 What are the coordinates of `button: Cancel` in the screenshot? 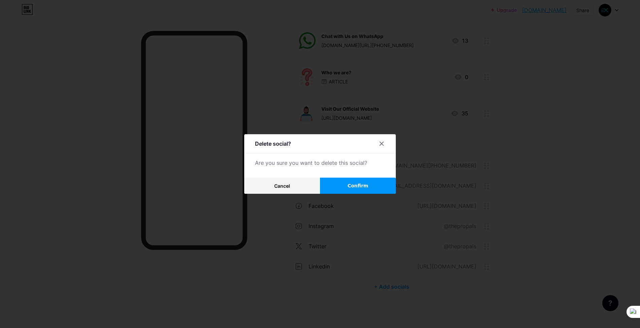 It's located at (282, 186).